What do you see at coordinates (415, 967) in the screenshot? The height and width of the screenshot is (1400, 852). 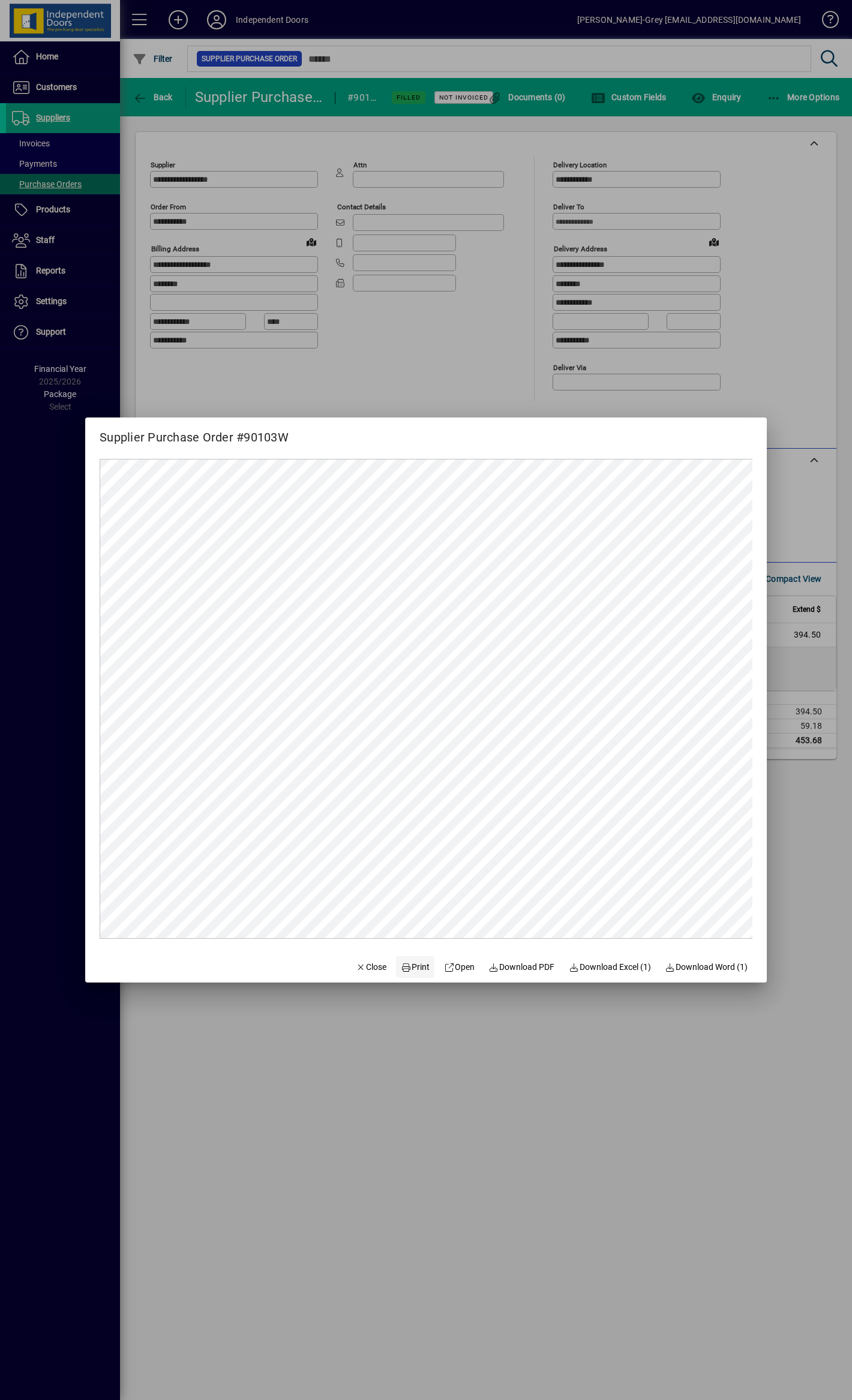 I see `button: Print` at bounding box center [415, 967].